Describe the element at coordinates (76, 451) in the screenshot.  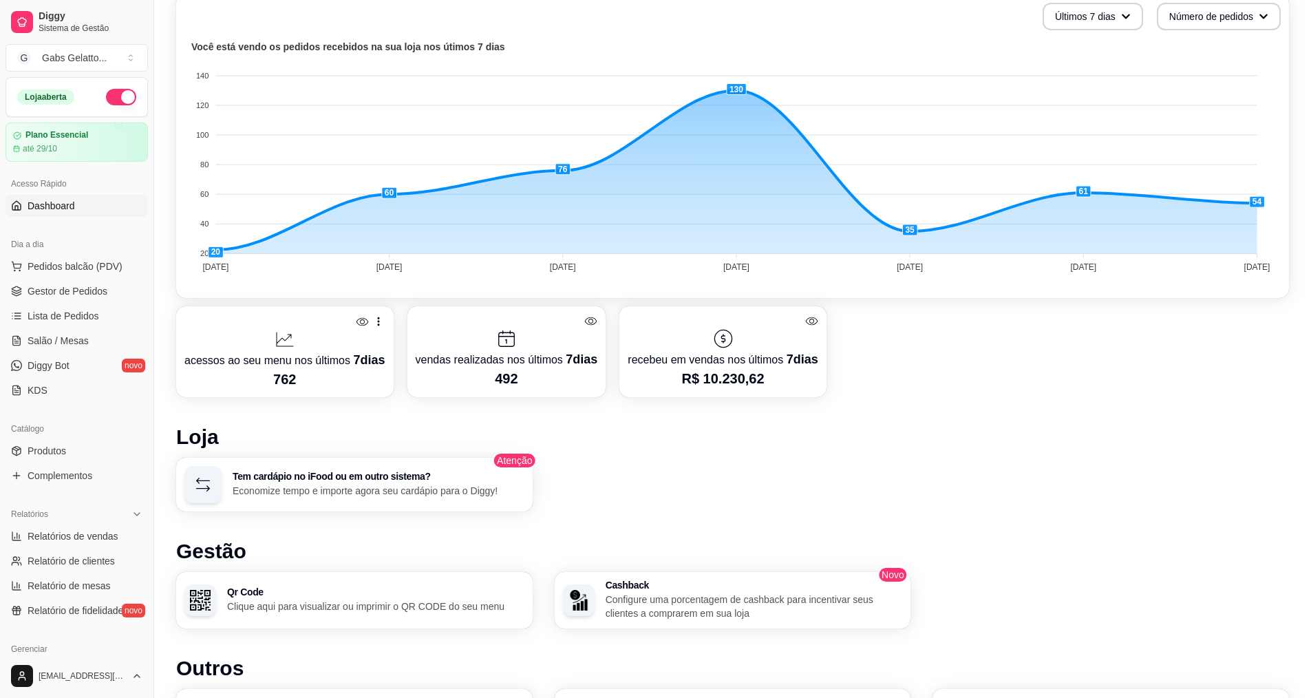
I see `a: Produtos` at that location.